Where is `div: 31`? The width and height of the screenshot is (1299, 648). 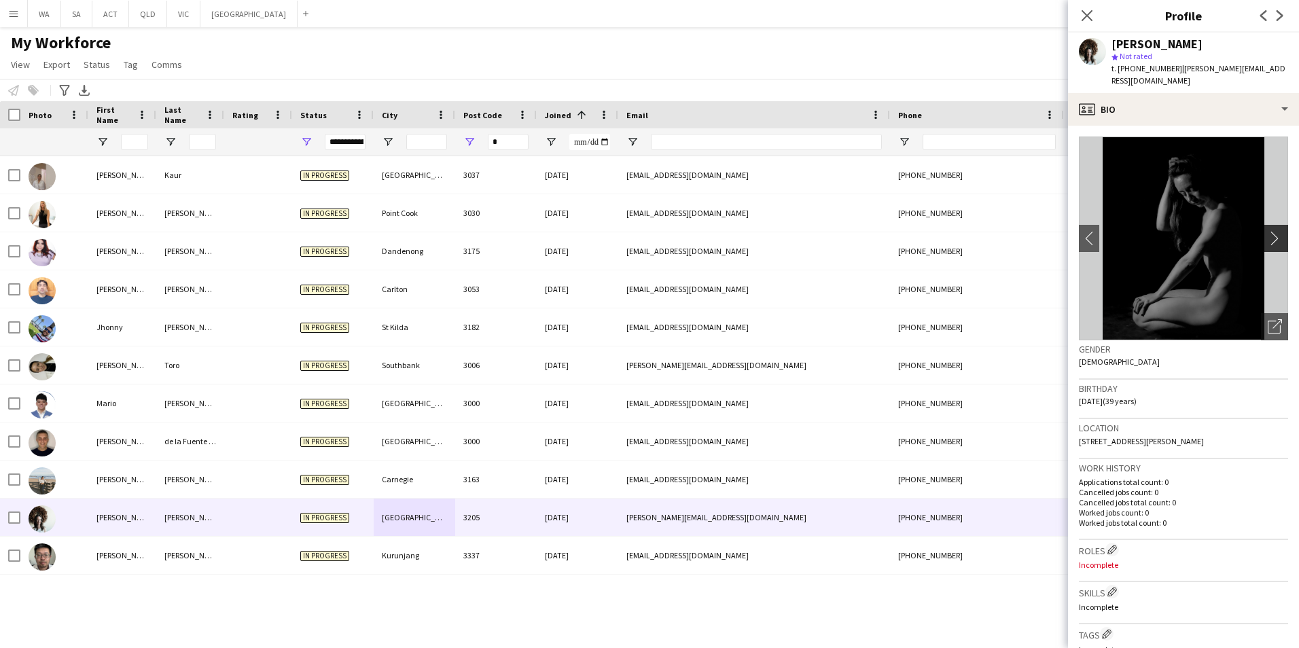
div: 31 is located at coordinates (1092, 289).